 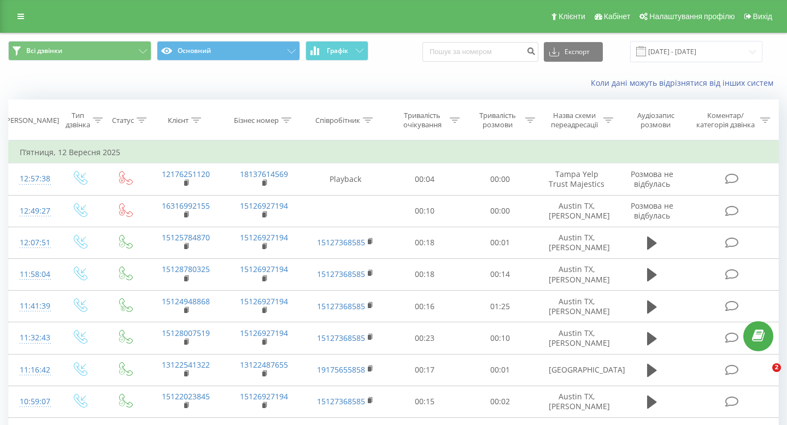 I want to click on td: 00:14, so click(x=500, y=274).